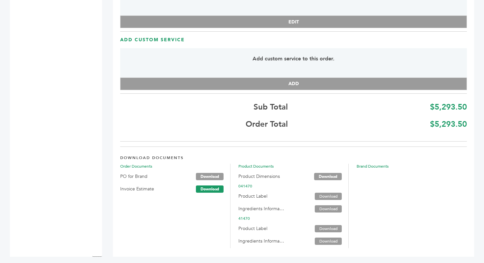 This screenshot has width=484, height=263. Describe the element at coordinates (294, 186) in the screenshot. I see `span: 041470` at that location.